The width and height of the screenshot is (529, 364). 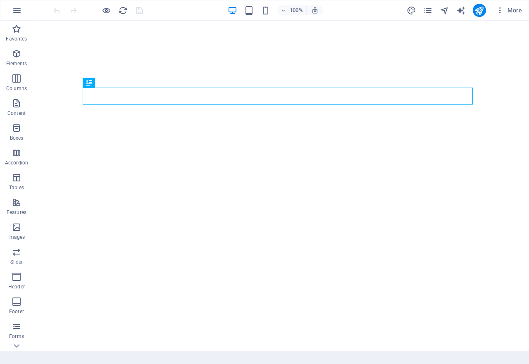 What do you see at coordinates (461, 10) in the screenshot?
I see `i: AI Writer` at bounding box center [461, 10].